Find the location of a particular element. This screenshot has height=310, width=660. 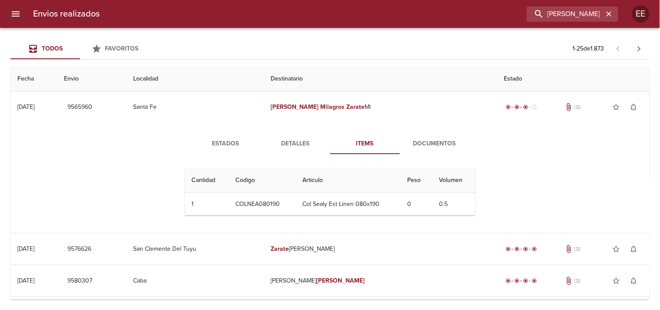

td: Col Sealy Est Linen 080x190 is located at coordinates (348, 204).